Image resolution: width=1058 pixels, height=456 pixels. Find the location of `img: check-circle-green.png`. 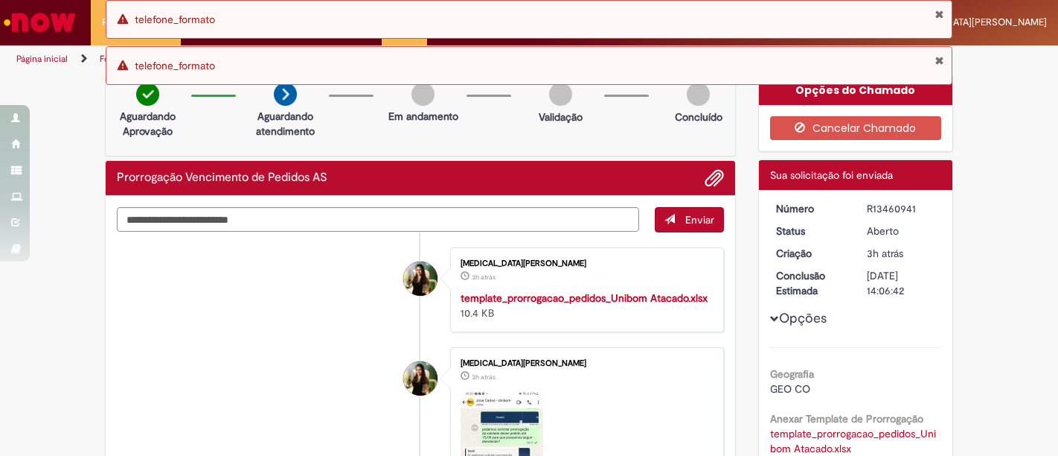

img: check-circle-green.png is located at coordinates (147, 94).